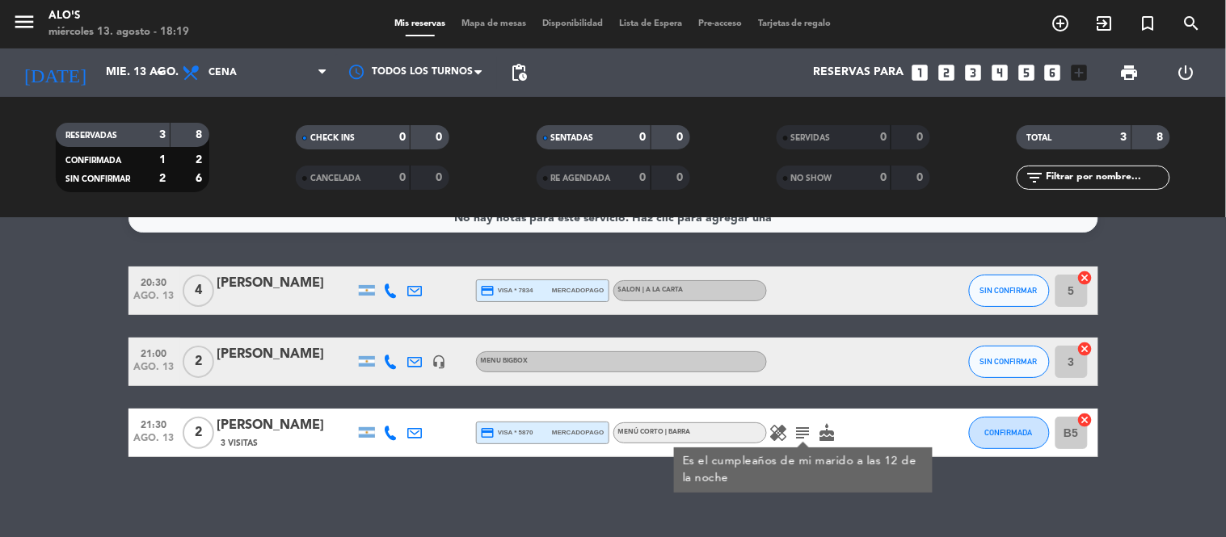 The width and height of the screenshot is (1226, 537). What do you see at coordinates (572, 138) in the screenshot?
I see `span: SENTADAS` at bounding box center [572, 138].